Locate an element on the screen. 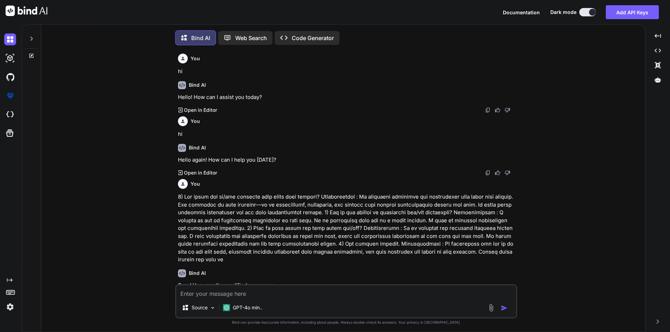 This screenshot has height=332, width=670. span: Dark mode is located at coordinates (563, 12).